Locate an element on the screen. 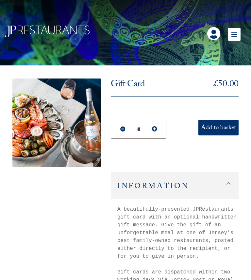 The height and width of the screenshot is (280, 251). button: Increase Quantity is located at coordinates (154, 129).